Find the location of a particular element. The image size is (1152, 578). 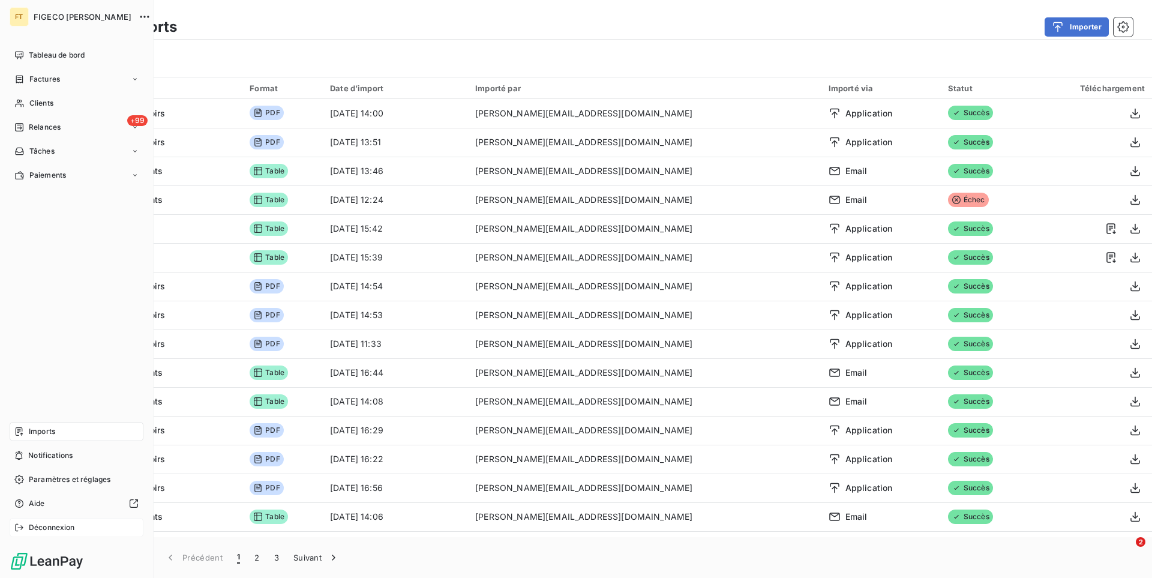

span: Aide is located at coordinates (37, 503).